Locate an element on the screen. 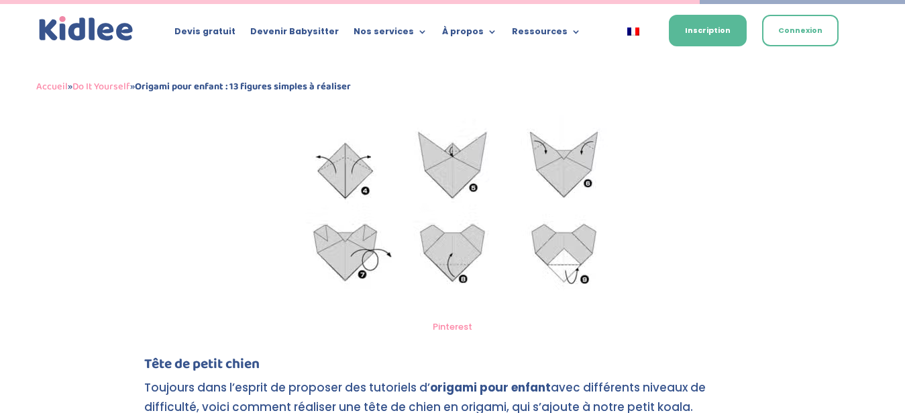 The height and width of the screenshot is (413, 905). a: Accueil is located at coordinates (52, 87).